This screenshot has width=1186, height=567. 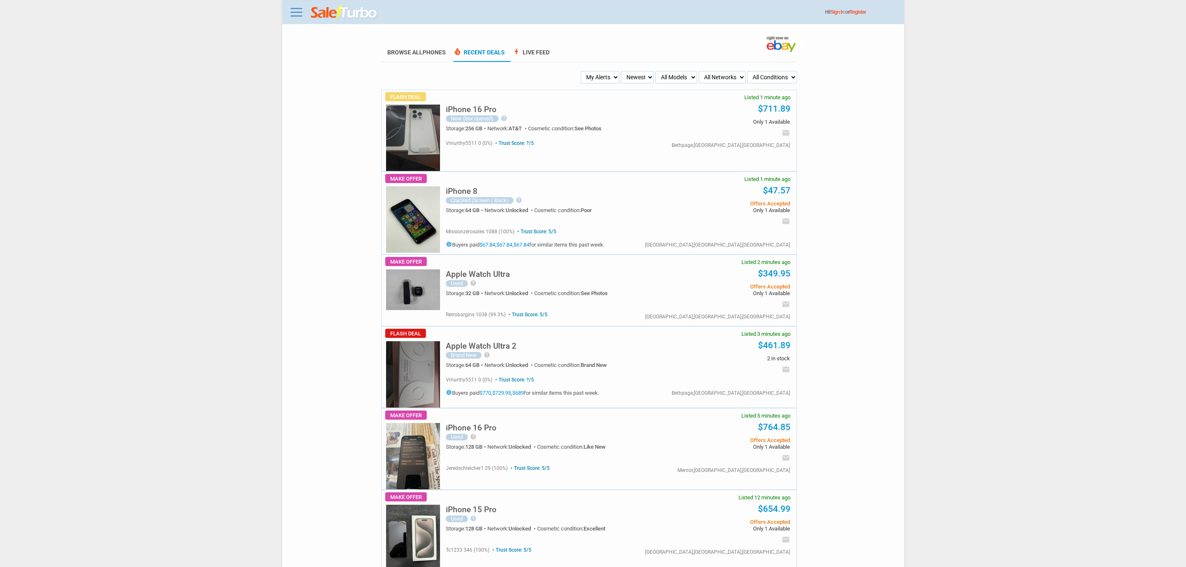 I want to click on a: $711.89, so click(x=774, y=109).